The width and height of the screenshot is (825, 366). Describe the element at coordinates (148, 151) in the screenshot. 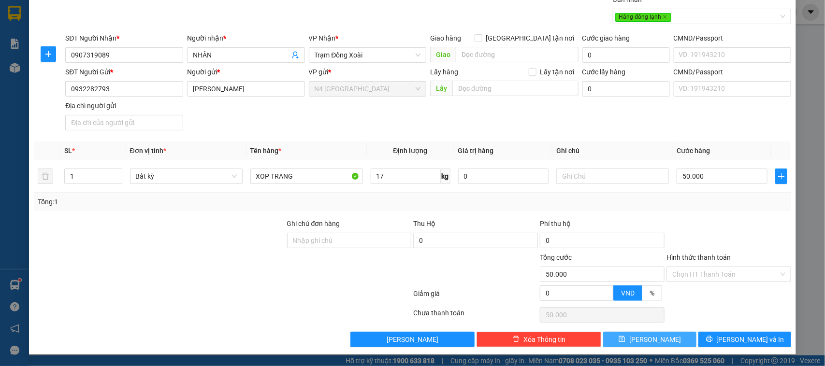

I see `span: Đơn vị tính` at that location.